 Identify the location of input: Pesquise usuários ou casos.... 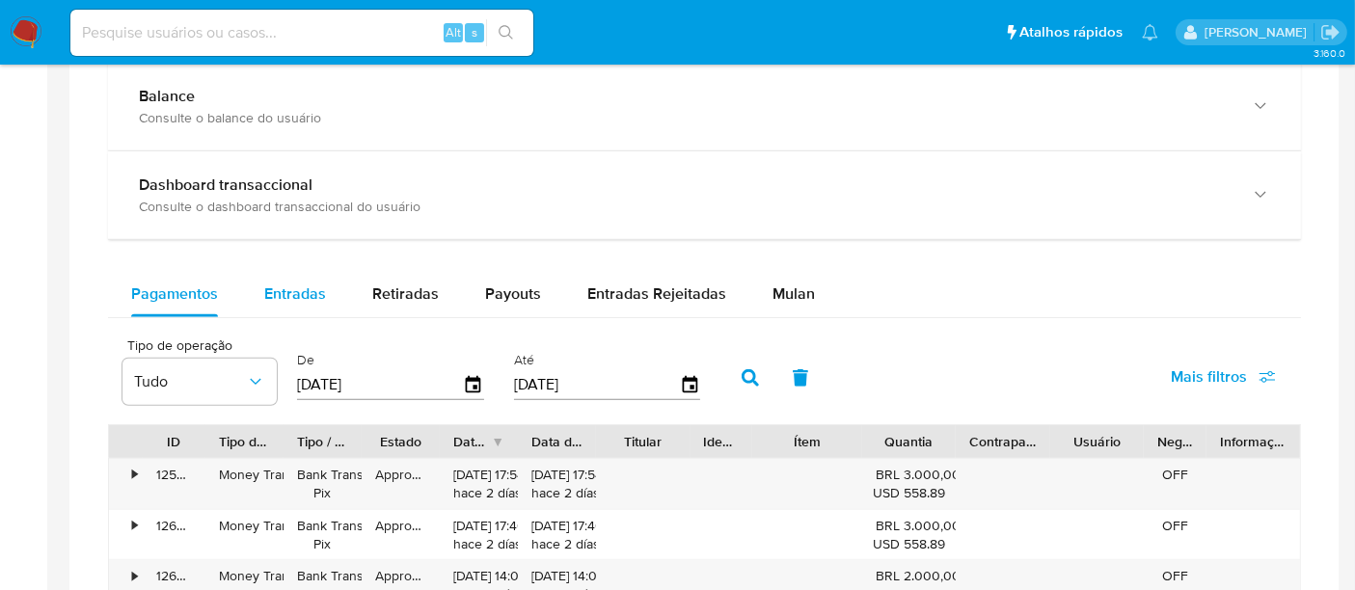
(302, 33).